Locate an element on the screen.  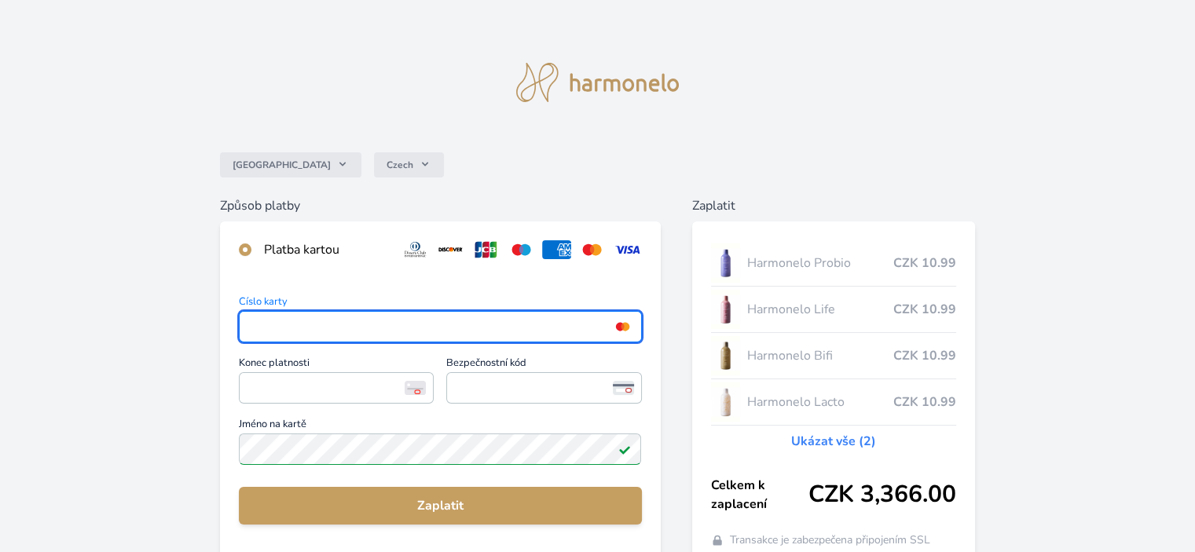
img: Platné pole is located at coordinates (625, 449).